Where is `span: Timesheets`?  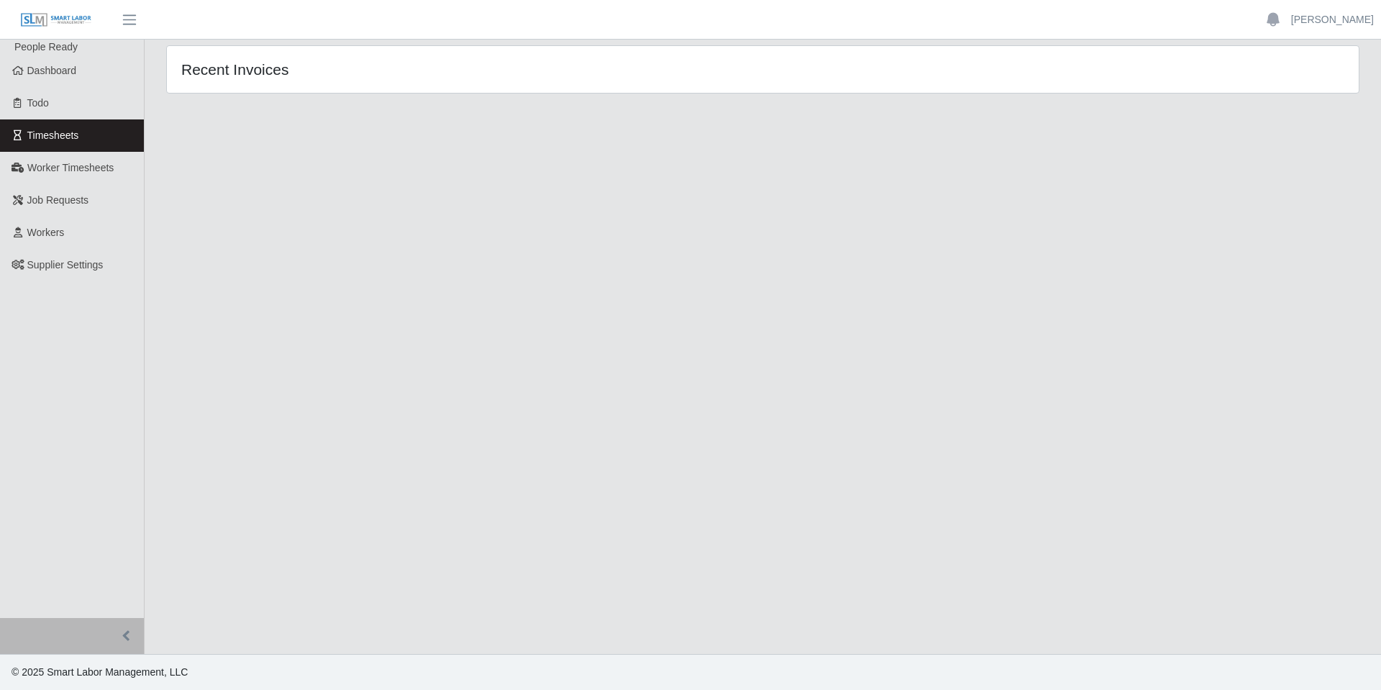 span: Timesheets is located at coordinates (53, 135).